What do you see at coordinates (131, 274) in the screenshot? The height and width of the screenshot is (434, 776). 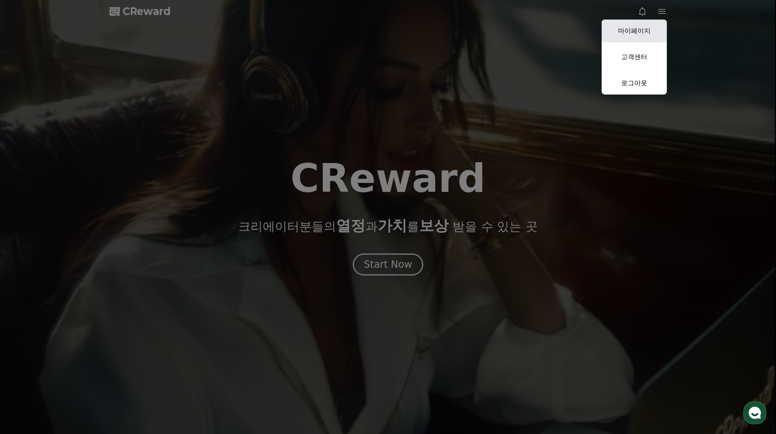 I see `span: 설정` at bounding box center [131, 274].